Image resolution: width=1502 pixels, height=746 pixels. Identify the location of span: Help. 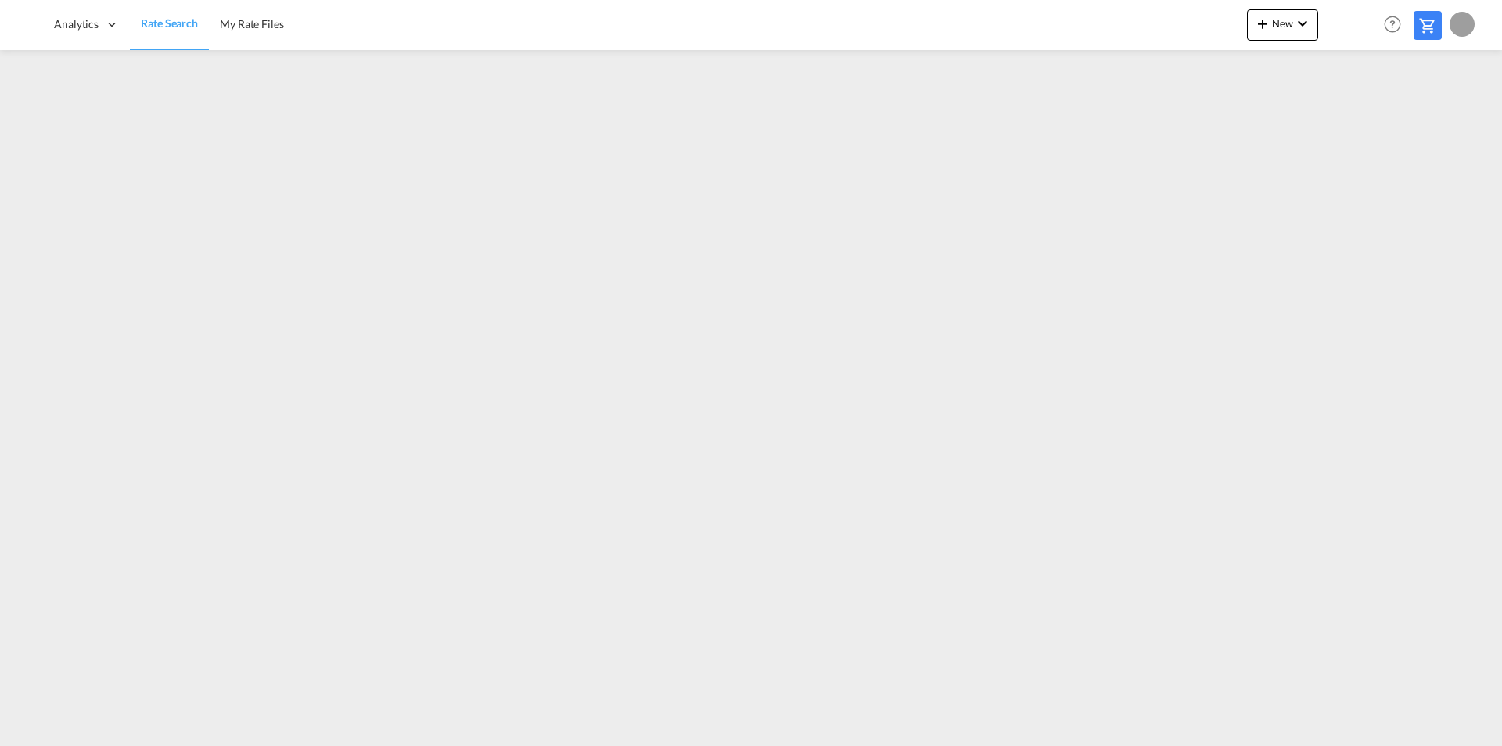
(1393, 24).